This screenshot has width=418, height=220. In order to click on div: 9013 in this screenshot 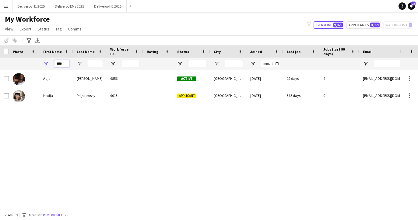, I will do `click(125, 95)`.